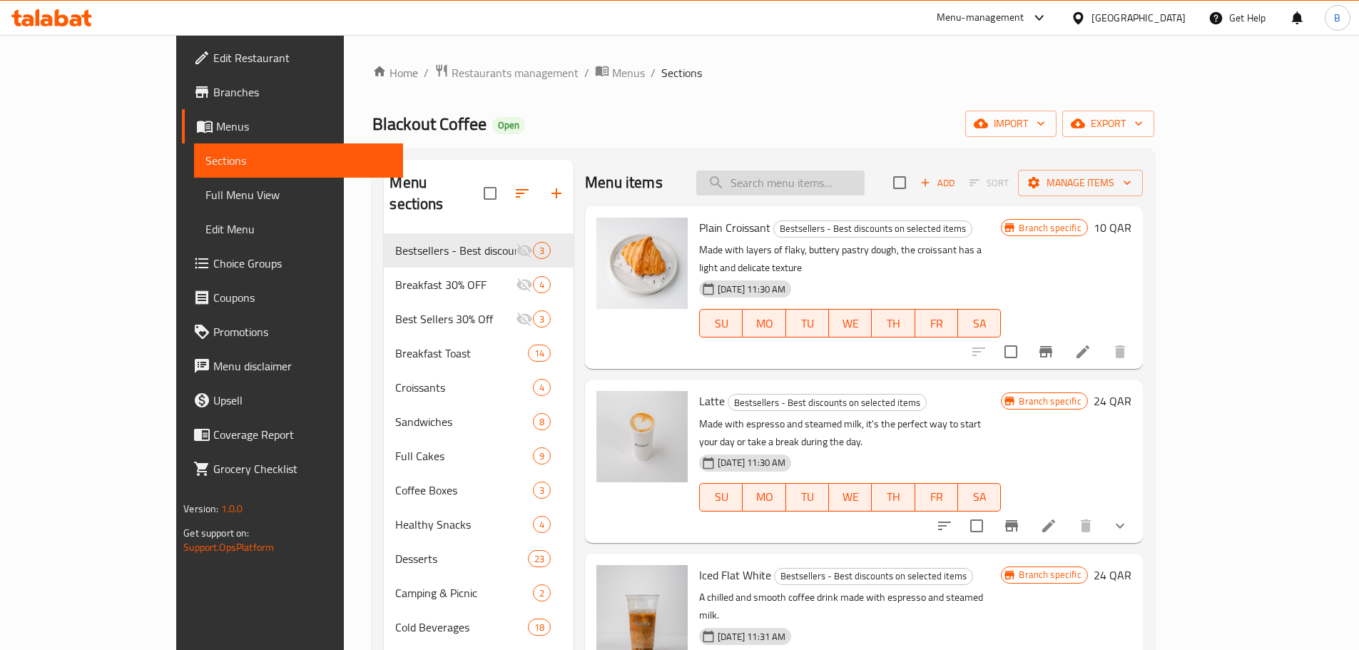  Describe the element at coordinates (298, 195) in the screenshot. I see `span: Full Menu View` at that location.